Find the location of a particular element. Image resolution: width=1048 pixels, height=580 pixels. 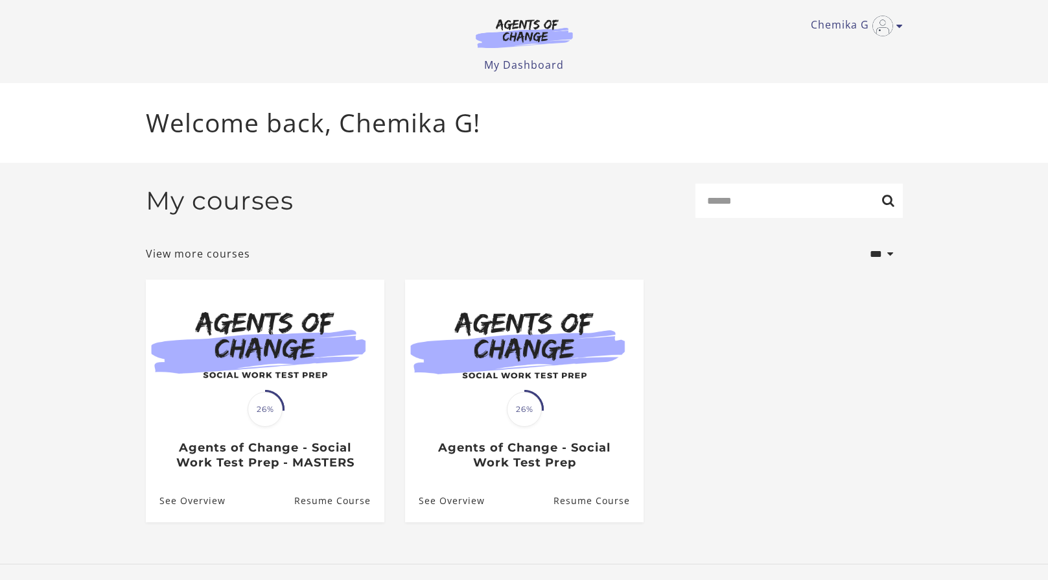

a: Agents of Change - Social Work Test Prep: Resume Course is located at coordinates (598, 500).